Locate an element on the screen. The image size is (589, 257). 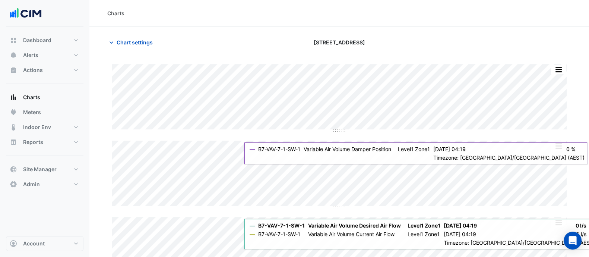
app-icon: Dashboard is located at coordinates (13, 40).